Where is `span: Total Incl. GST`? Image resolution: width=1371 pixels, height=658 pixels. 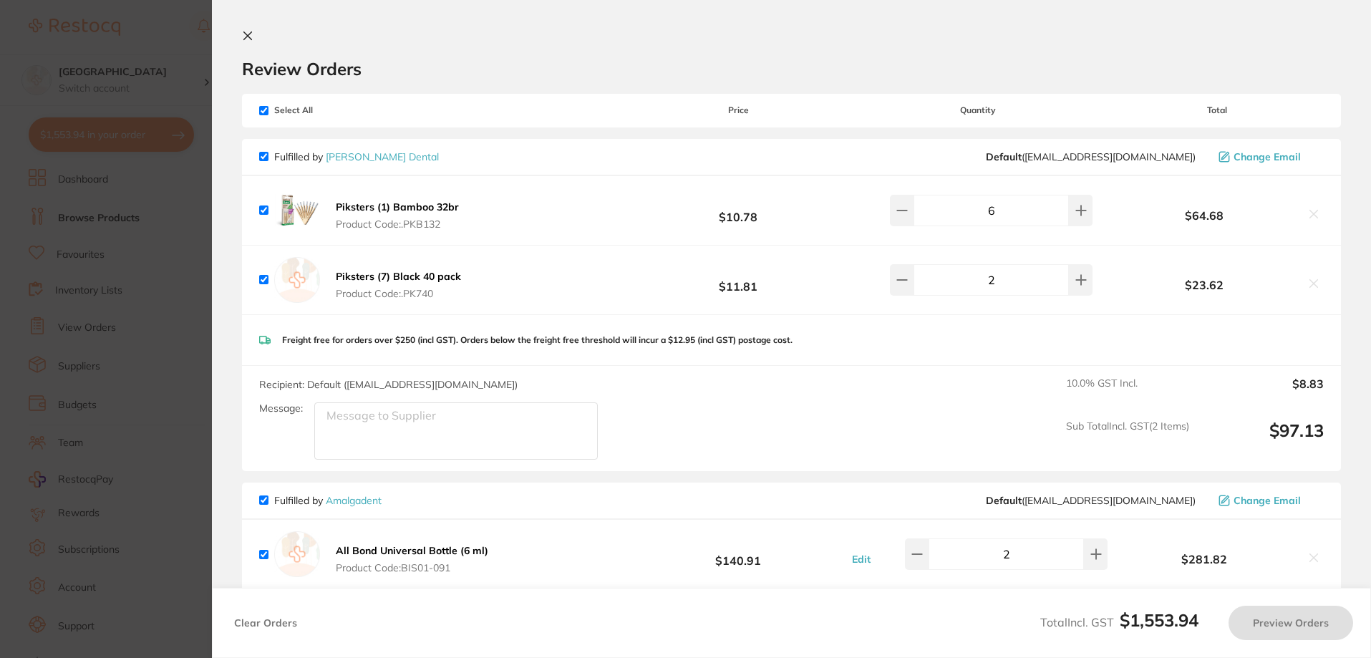 span: Total Incl. GST is located at coordinates (1119, 622).